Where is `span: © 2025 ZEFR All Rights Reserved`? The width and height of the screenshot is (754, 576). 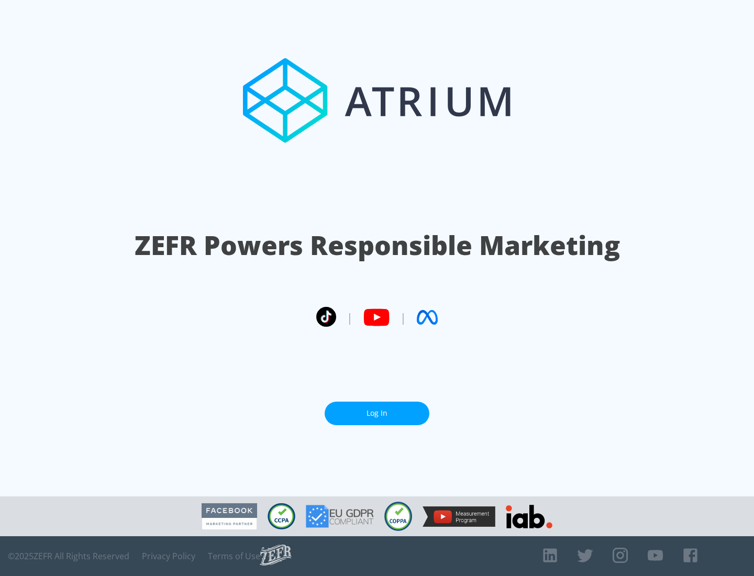
span: © 2025 ZEFR All Rights Reserved is located at coordinates (69, 556).